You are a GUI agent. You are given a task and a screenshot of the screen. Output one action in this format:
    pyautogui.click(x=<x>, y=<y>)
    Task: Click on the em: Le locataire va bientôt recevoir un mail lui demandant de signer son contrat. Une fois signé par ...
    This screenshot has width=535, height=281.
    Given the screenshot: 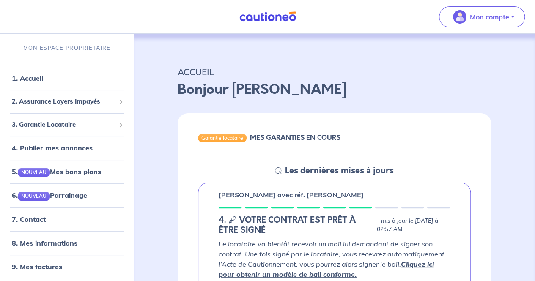 What is the action you would take?
    pyautogui.click(x=331, y=259)
    